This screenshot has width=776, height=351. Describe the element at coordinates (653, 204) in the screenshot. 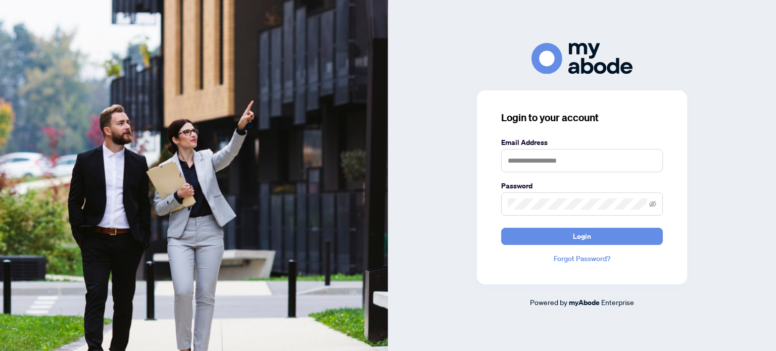

I see `span: eye-invisible` at that location.